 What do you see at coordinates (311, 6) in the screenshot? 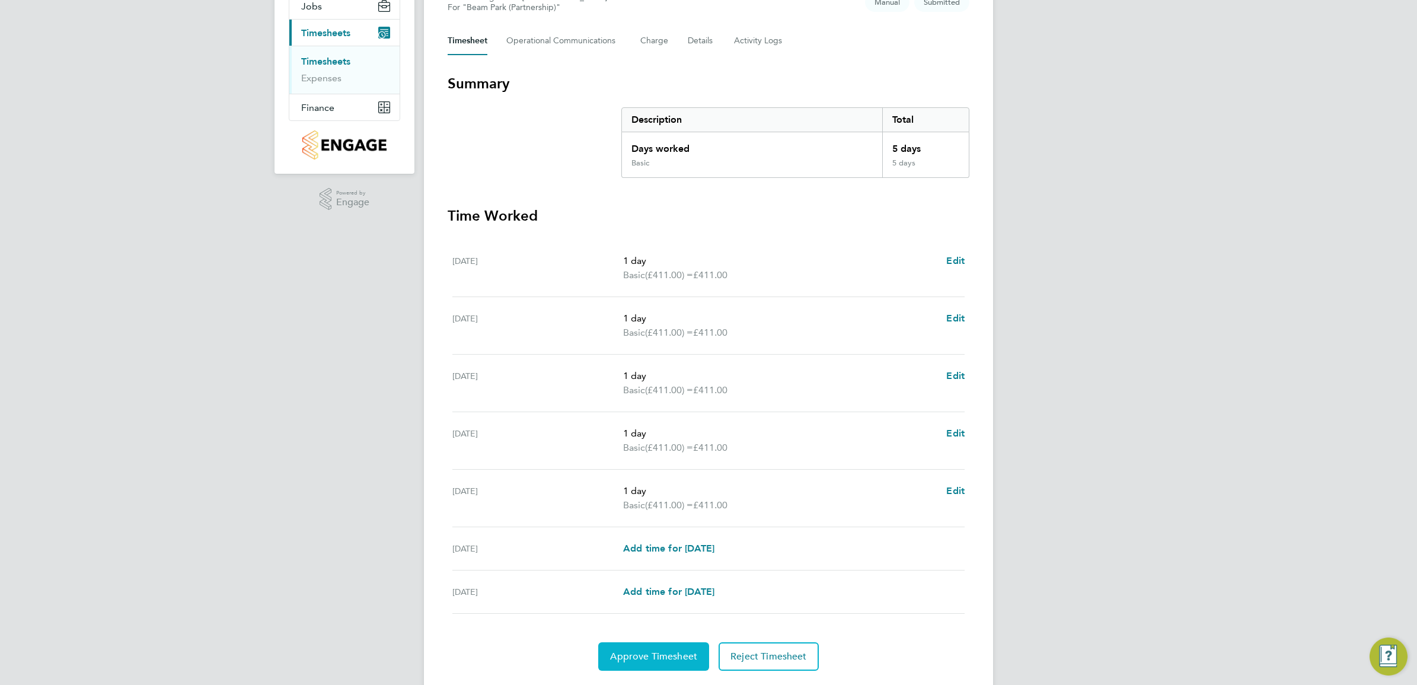
I see `span: Jobs` at bounding box center [311, 6].